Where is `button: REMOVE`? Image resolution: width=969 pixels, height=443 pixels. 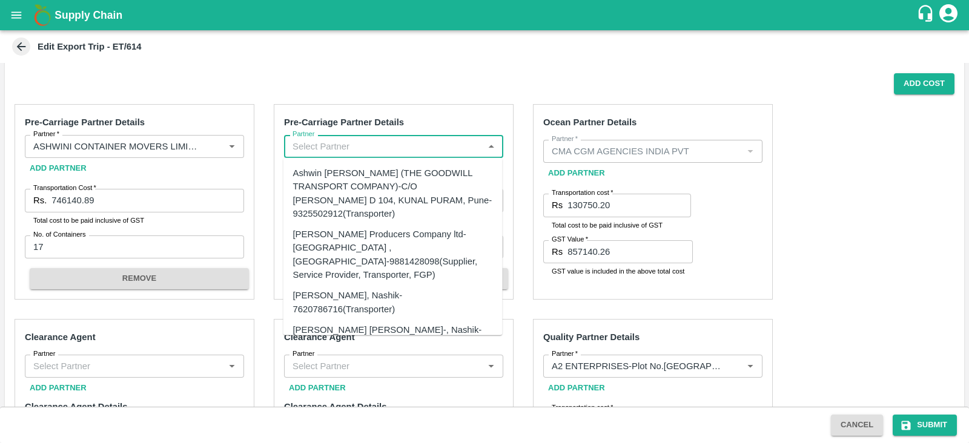
button: REMOVE is located at coordinates (139, 279).